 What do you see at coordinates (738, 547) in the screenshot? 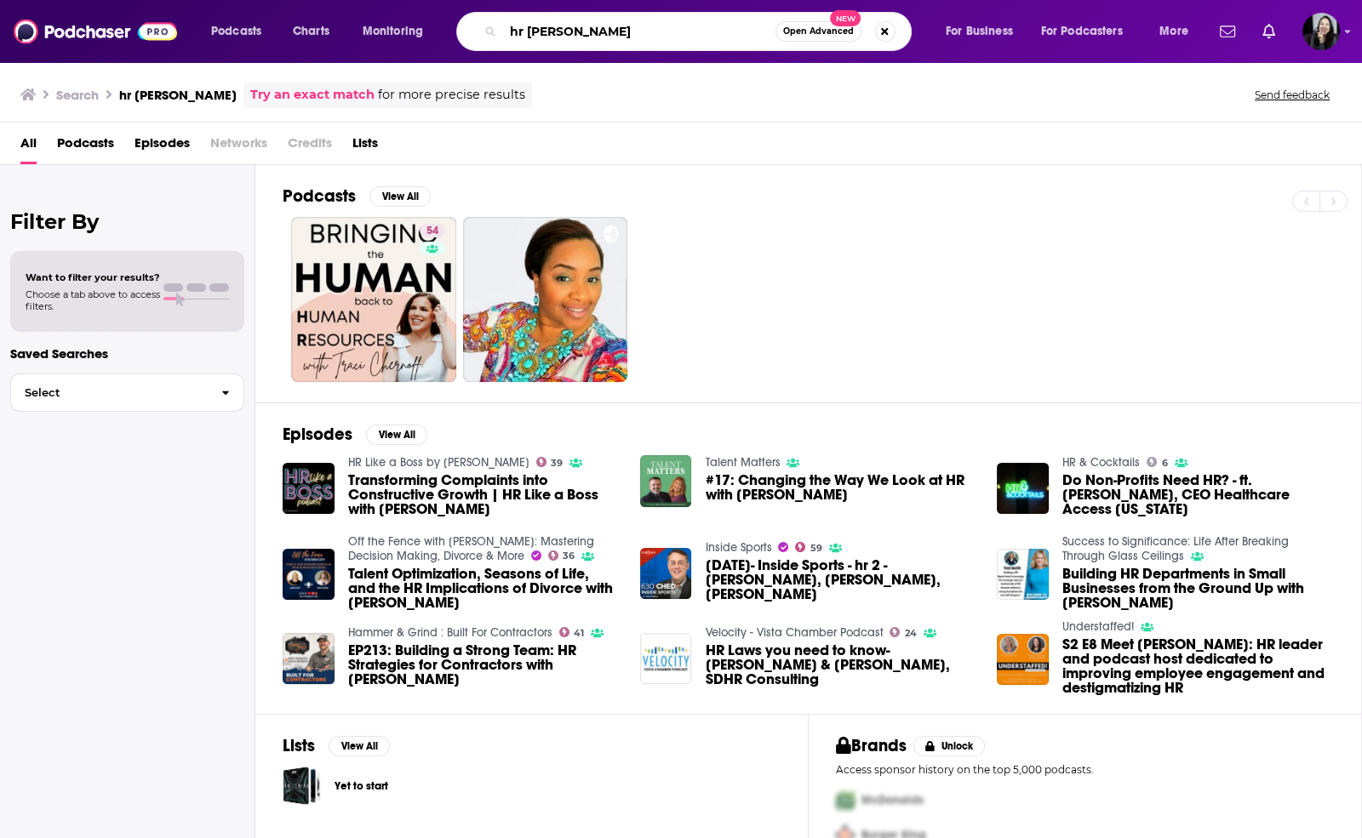
I see `a: Inside Sports` at bounding box center [738, 547].